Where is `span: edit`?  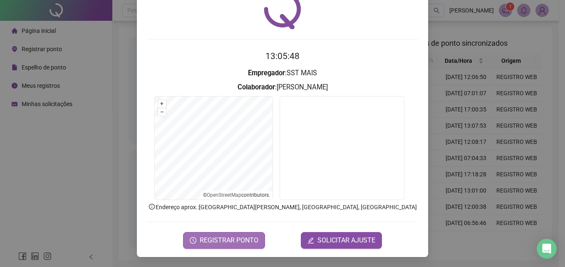 span: edit is located at coordinates (311, 240).